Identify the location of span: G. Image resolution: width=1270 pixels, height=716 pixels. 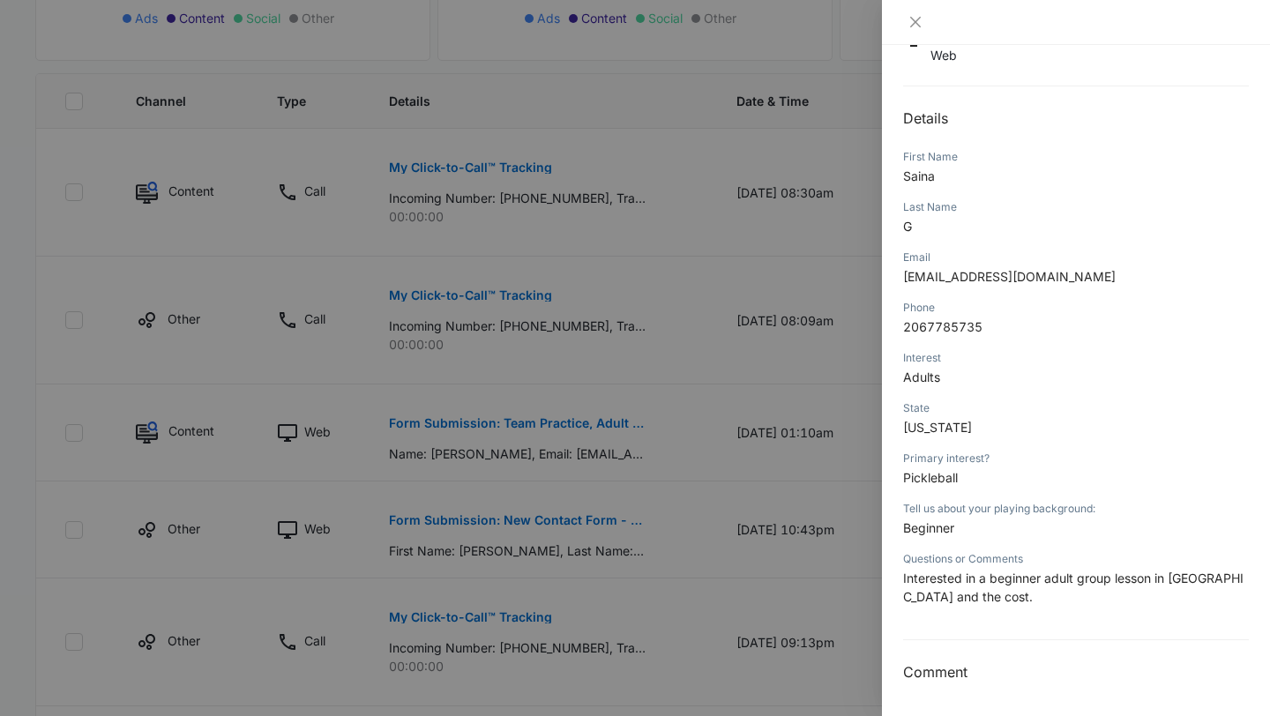
(907, 226).